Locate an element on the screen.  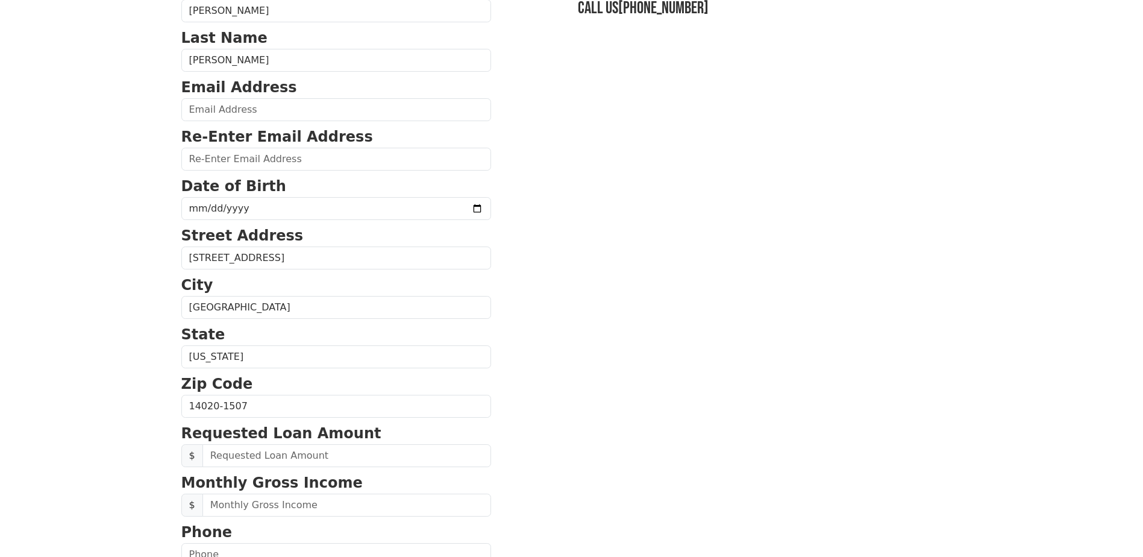
input: Zip Code is located at coordinates (336, 406).